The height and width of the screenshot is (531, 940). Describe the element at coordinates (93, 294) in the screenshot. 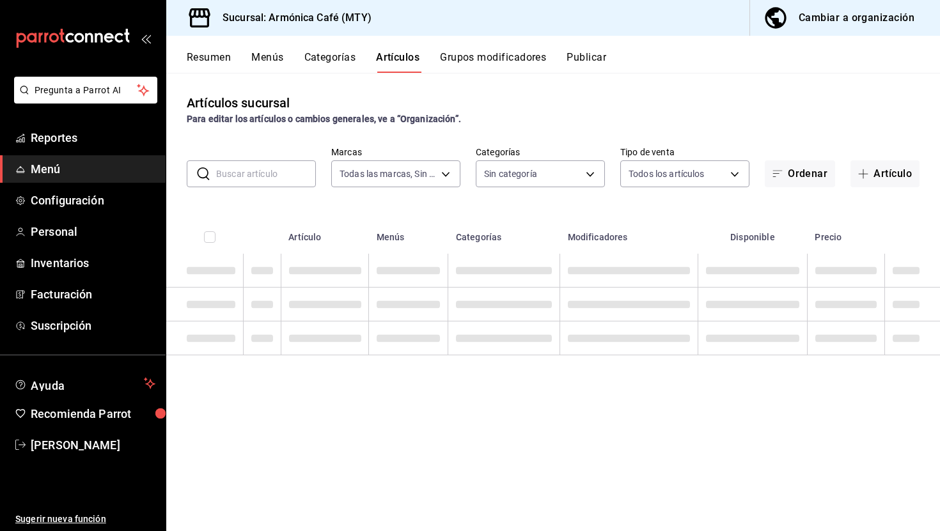

I see `span: Facturación` at that location.